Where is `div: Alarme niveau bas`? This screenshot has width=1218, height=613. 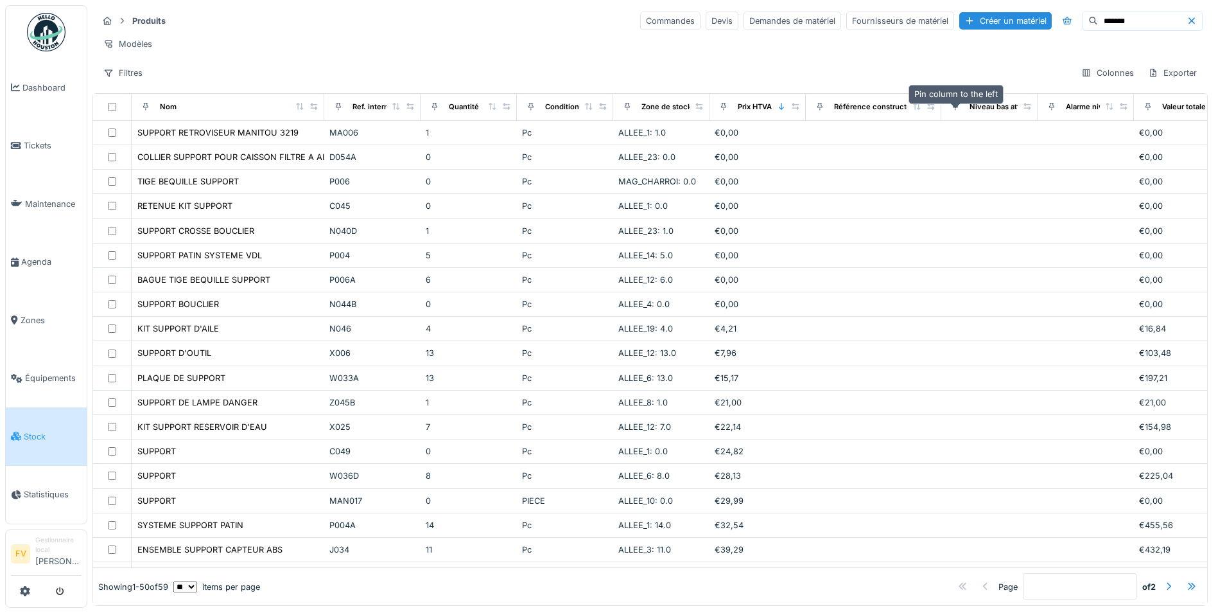 div: Alarme niveau bas is located at coordinates (1098, 107).